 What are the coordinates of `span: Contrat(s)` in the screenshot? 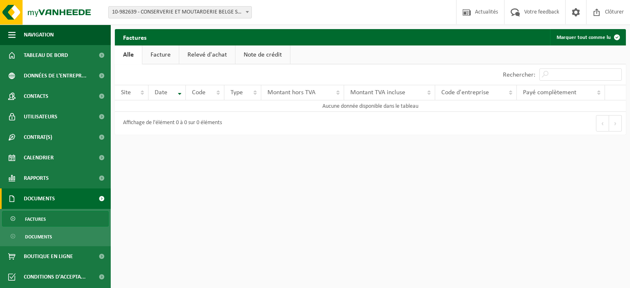 It's located at (38, 137).